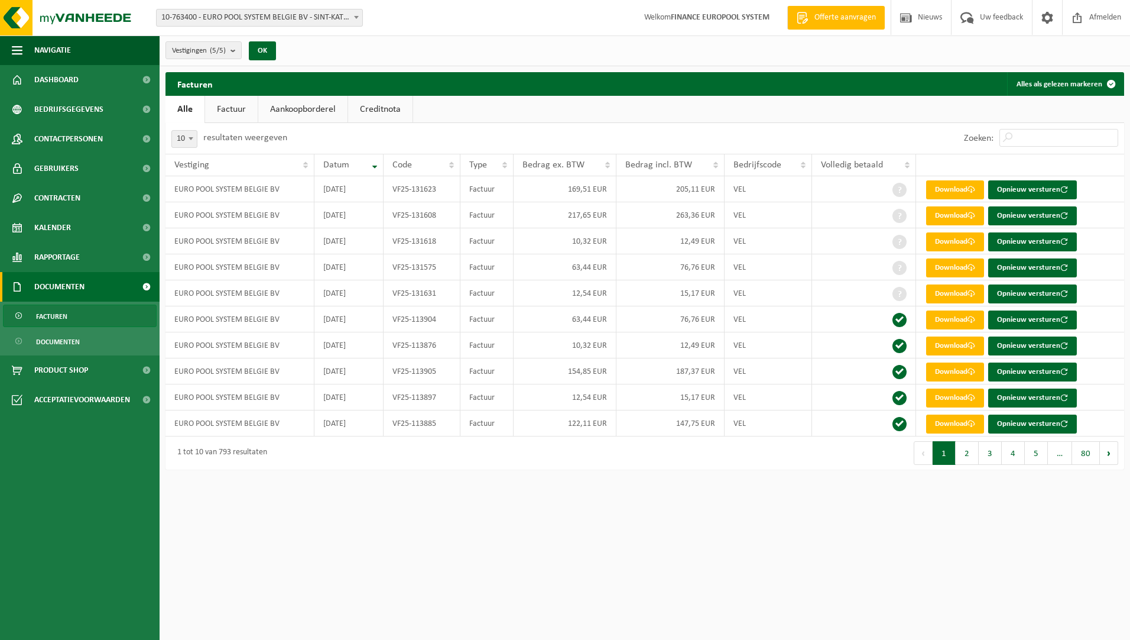  What do you see at coordinates (478, 165) in the screenshot?
I see `span: Type` at bounding box center [478, 165].